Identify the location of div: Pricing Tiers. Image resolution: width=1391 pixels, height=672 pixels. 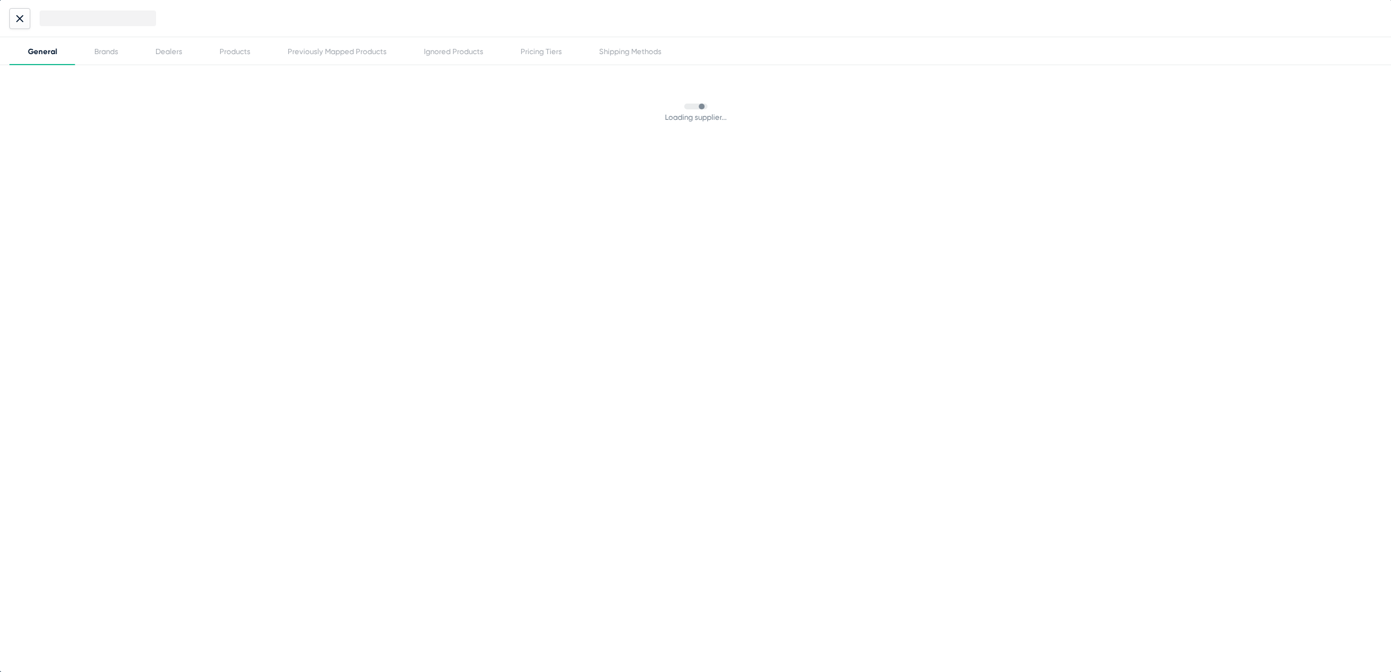
(541, 51).